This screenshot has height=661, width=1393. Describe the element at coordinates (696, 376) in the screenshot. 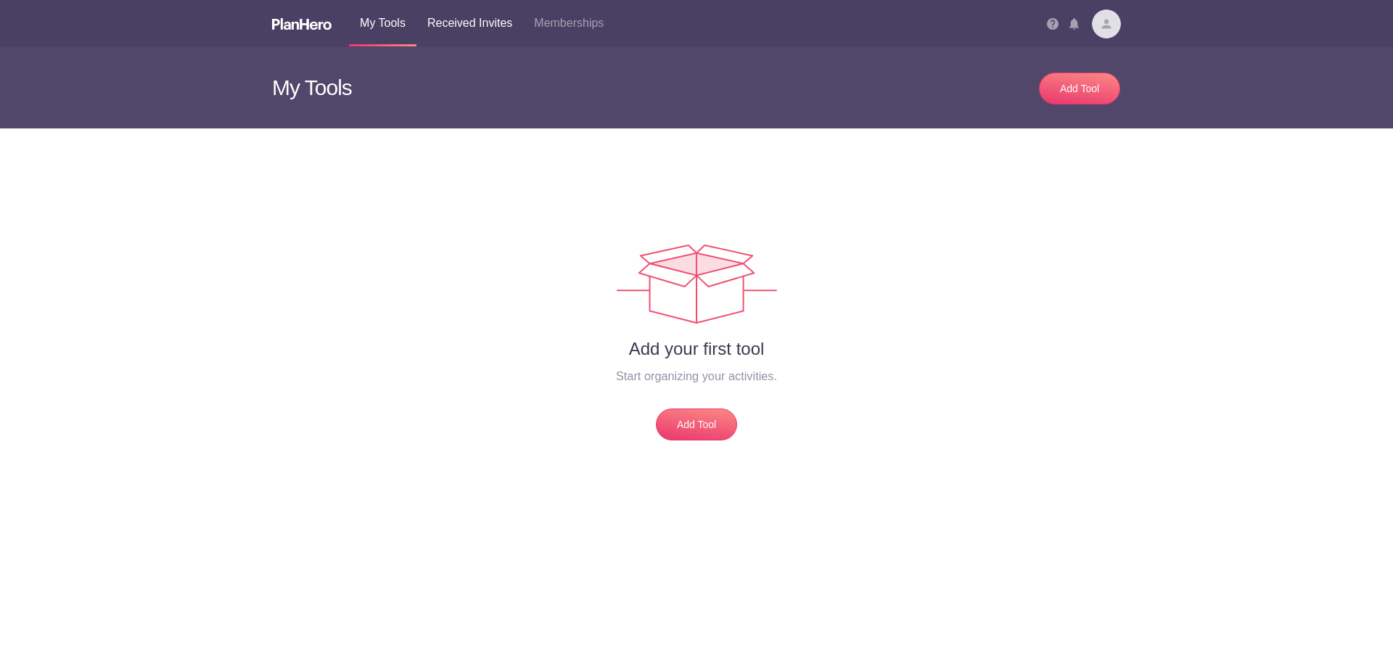

I see `h4: Start organizing your activities.` at that location.